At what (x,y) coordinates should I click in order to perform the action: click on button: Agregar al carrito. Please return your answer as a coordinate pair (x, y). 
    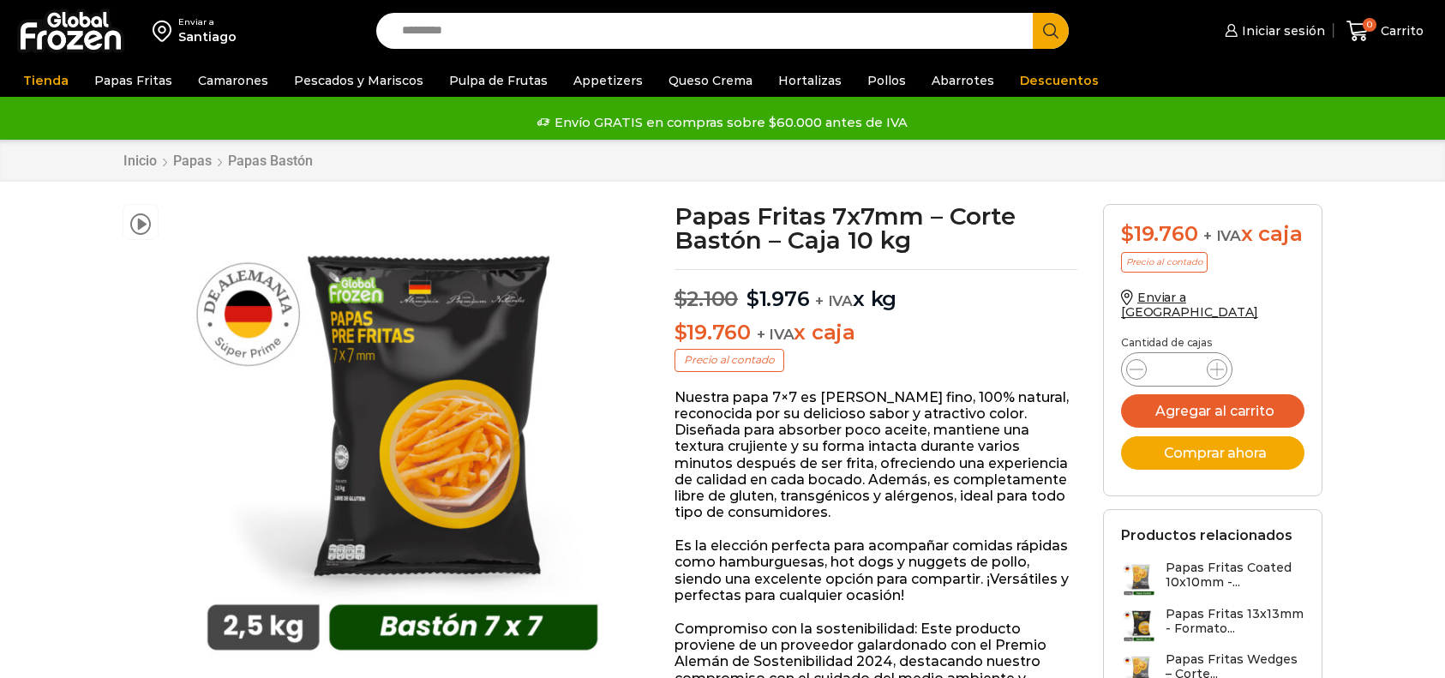
    Looking at the image, I should click on (1212, 410).